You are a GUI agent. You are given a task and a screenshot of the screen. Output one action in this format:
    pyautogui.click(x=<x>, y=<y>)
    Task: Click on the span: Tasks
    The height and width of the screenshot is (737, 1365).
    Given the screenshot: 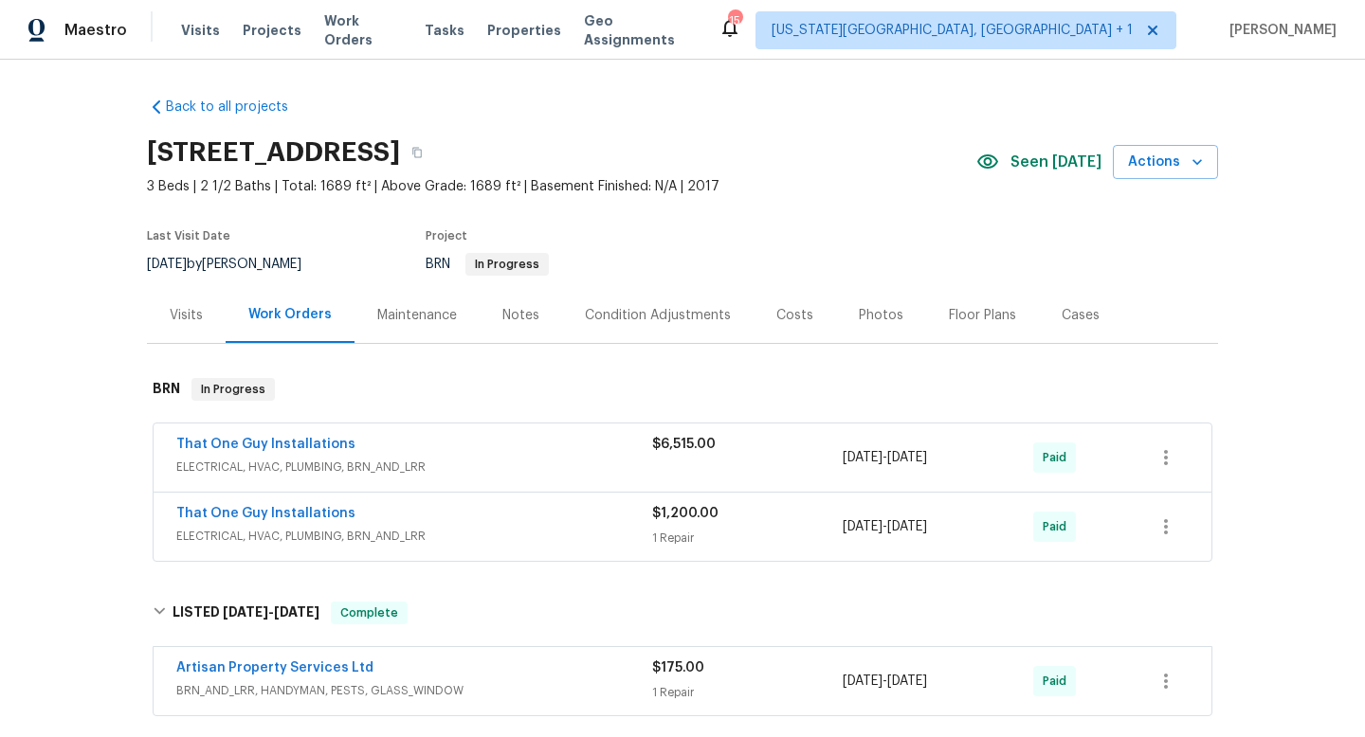 What is the action you would take?
    pyautogui.click(x=444, y=30)
    